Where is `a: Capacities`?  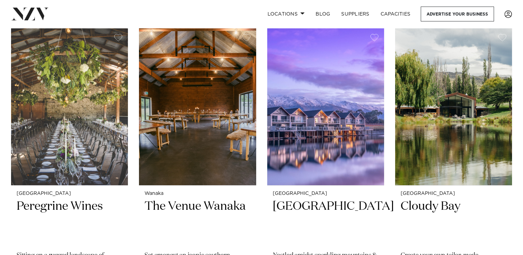
a: Capacities is located at coordinates (395, 14).